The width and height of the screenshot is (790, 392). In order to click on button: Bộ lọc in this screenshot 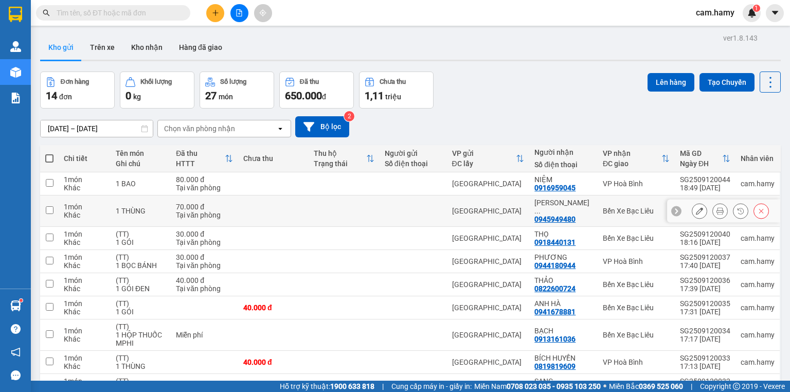, I will do `click(322, 127)`.